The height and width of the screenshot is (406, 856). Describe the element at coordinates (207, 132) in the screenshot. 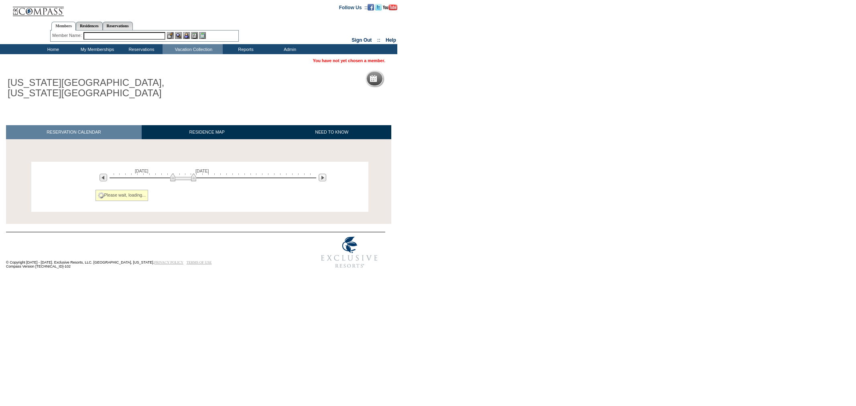

I see `a: RESIDENCE MAP` at that location.